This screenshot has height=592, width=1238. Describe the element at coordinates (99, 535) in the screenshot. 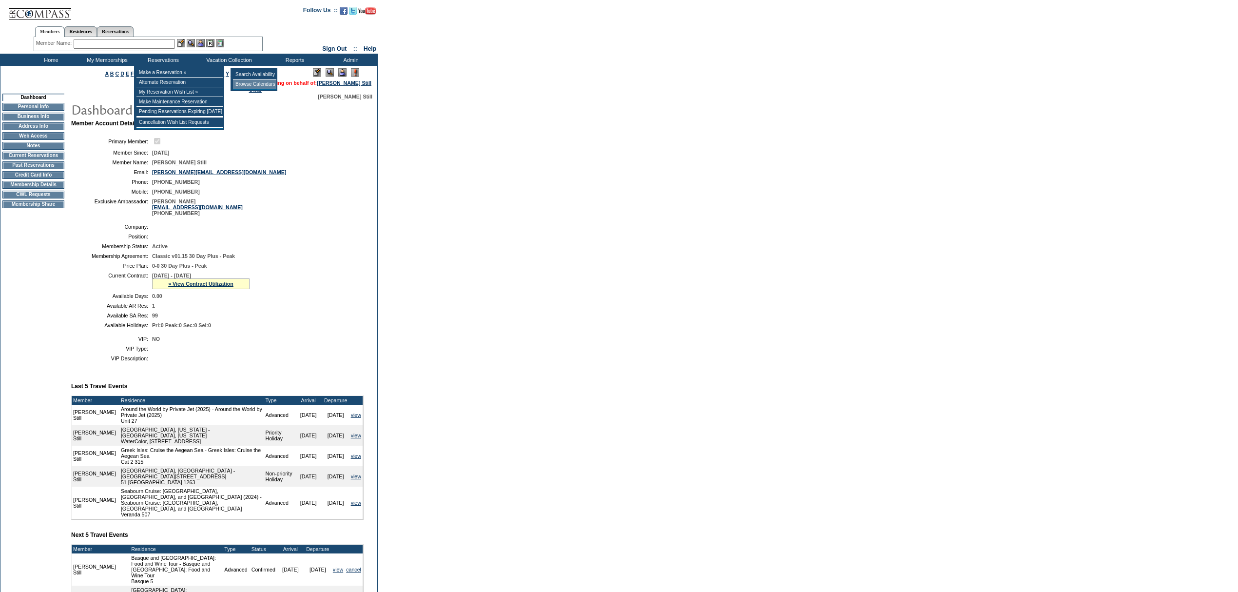

I see `b: Next 5 Travel Events` at that location.